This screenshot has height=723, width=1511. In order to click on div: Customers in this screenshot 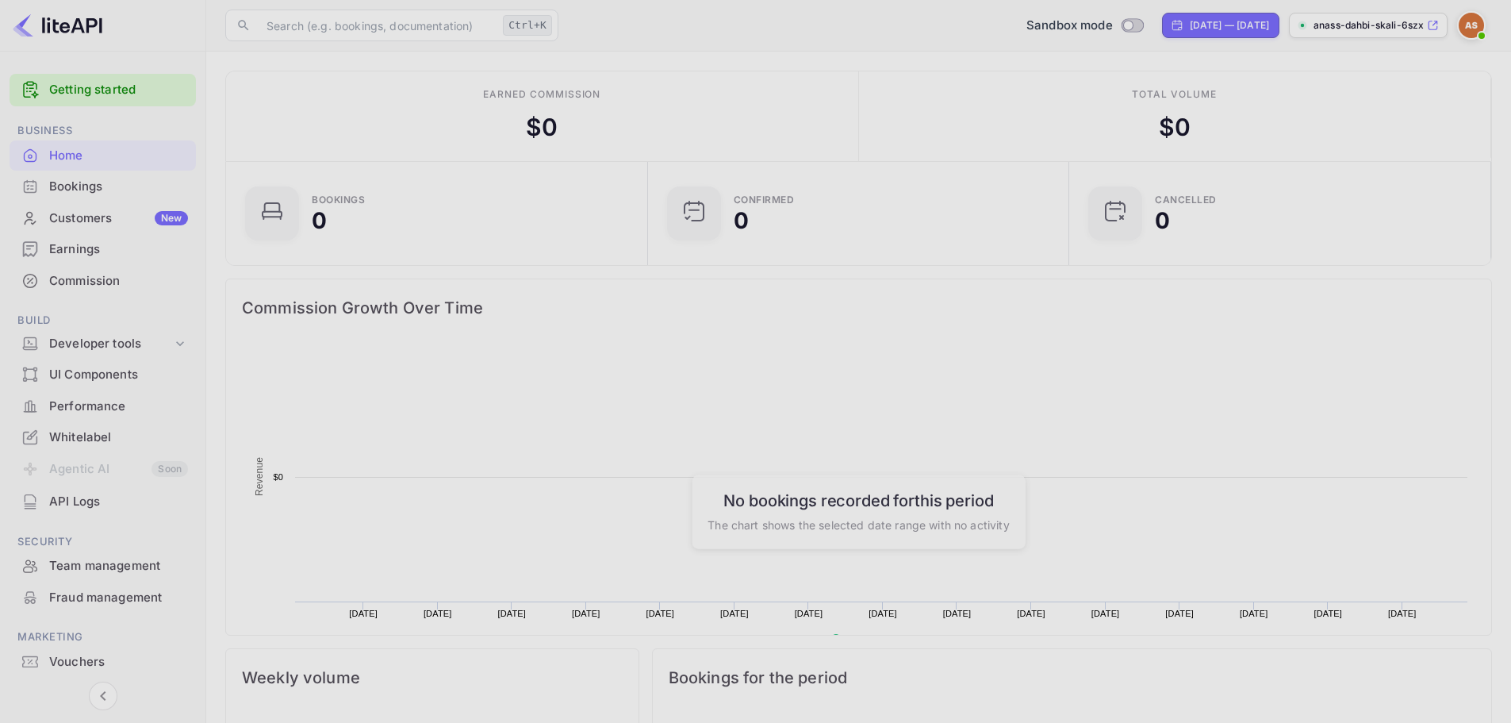, I will do `click(118, 218)`.